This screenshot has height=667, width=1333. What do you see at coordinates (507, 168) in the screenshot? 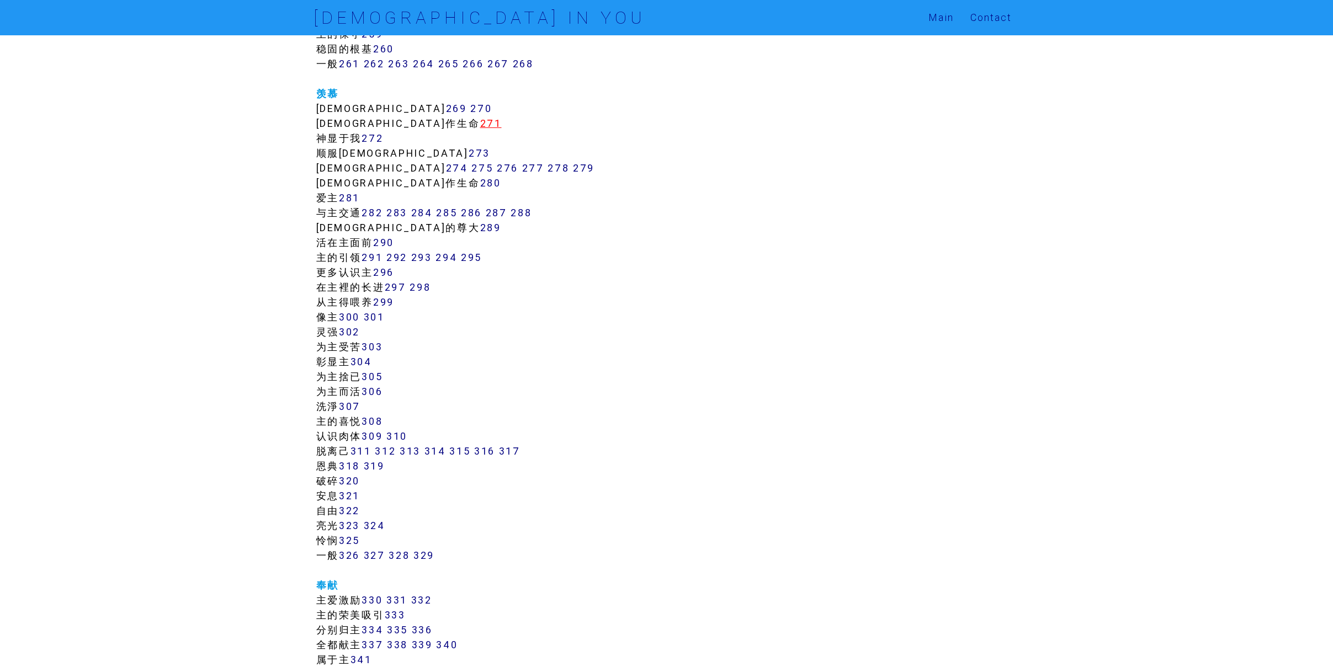
I see `a: 276` at bounding box center [507, 168].